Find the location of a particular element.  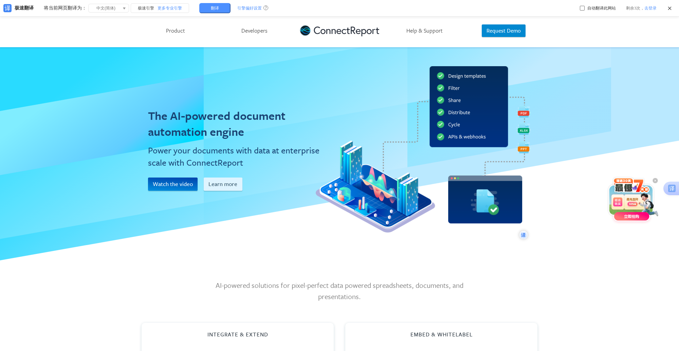

button: Request Demo is located at coordinates (504, 31).